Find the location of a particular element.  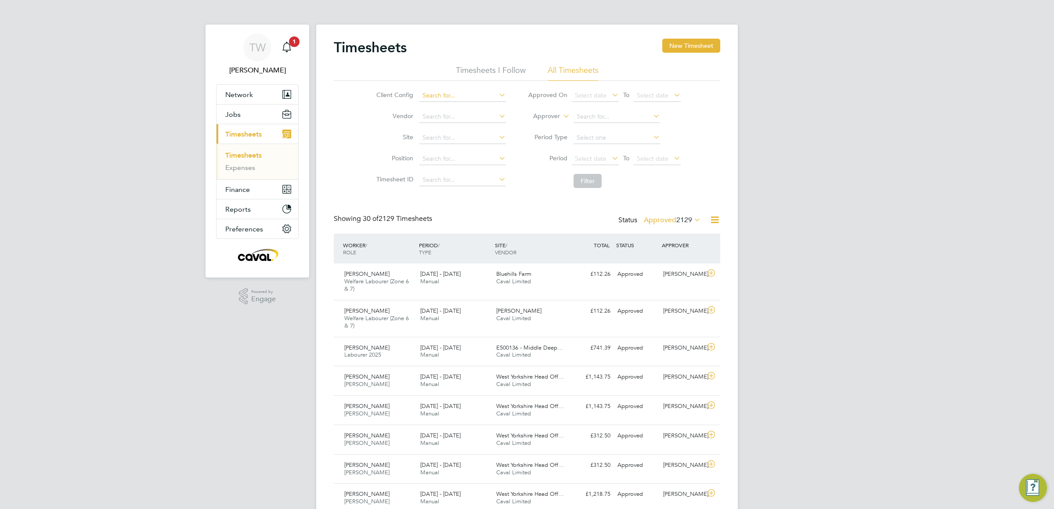

div: £1,218.75 is located at coordinates (591, 494).